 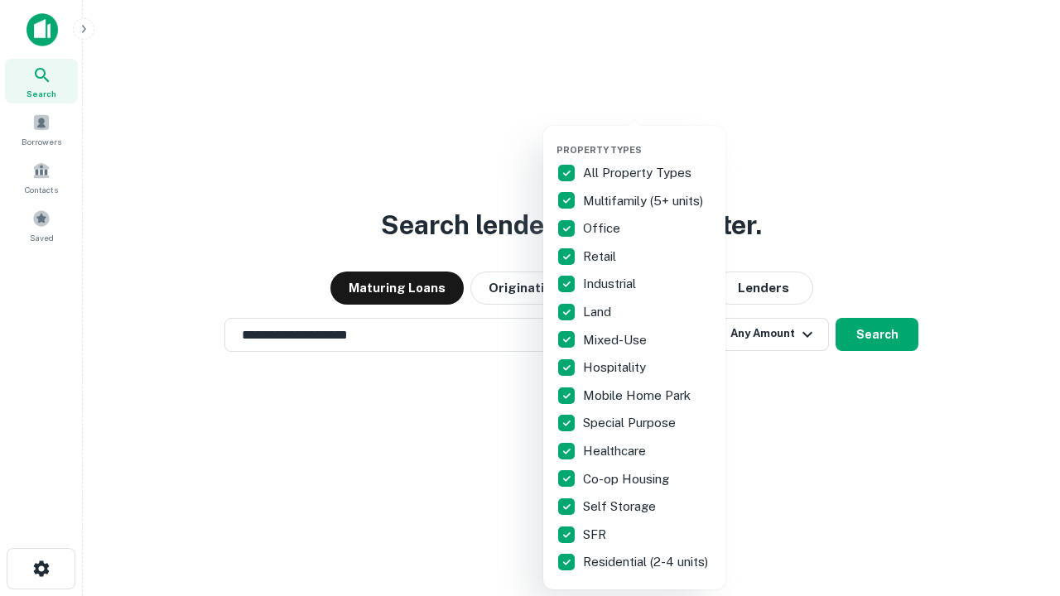 What do you see at coordinates (628, 479) in the screenshot?
I see `p: Co-op Housing` at bounding box center [628, 479].